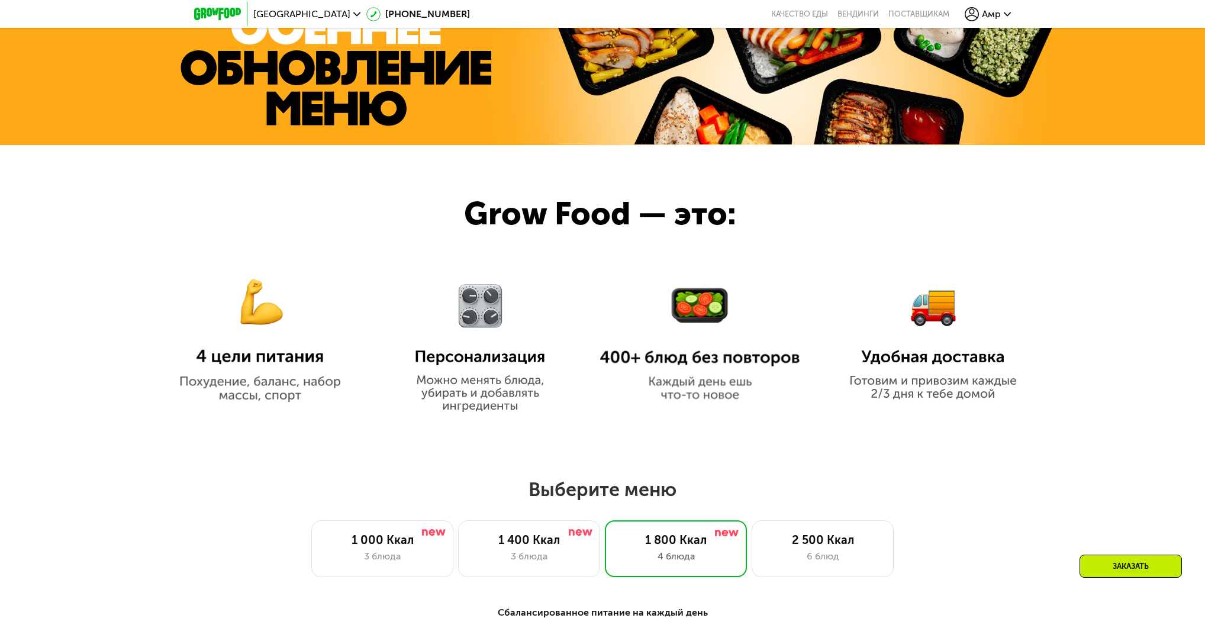  What do you see at coordinates (529, 540) in the screenshot?
I see `div: 1 400 Ккал` at bounding box center [529, 540].